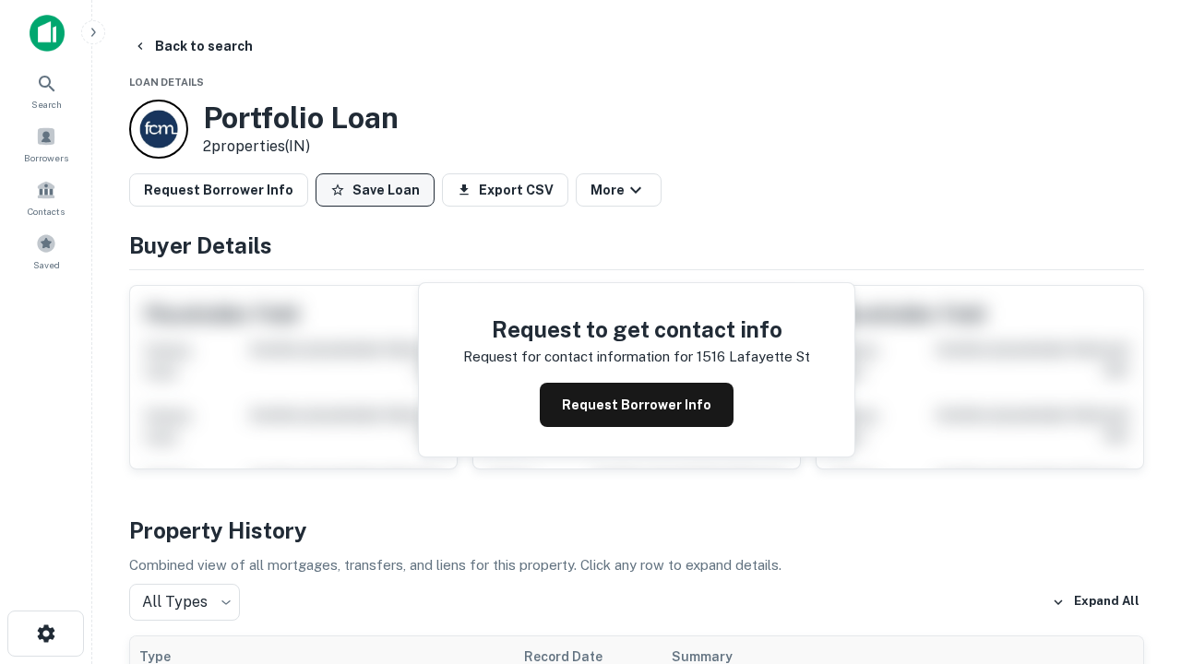 Image resolution: width=1181 pixels, height=664 pixels. What do you see at coordinates (193, 46) in the screenshot?
I see `button: Back to search` at bounding box center [193, 46].